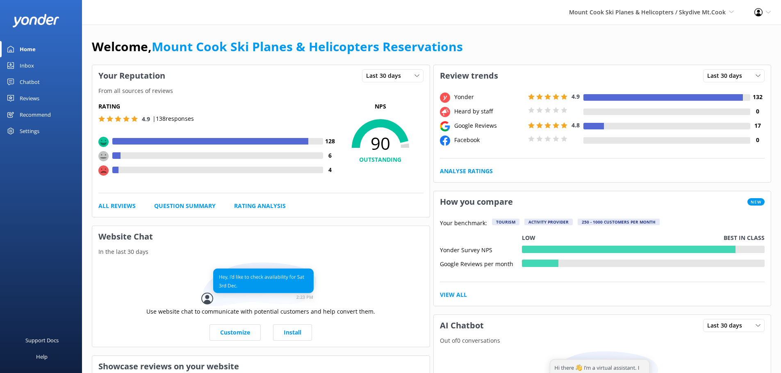  Describe the element at coordinates (481, 264) in the screenshot. I see `div: Google Reviews per month` at that location.